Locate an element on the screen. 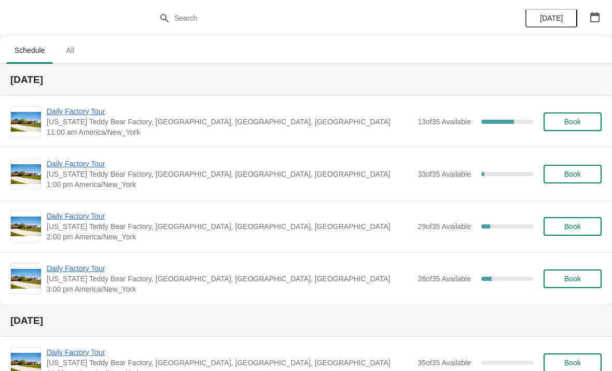 The width and height of the screenshot is (612, 371). span: 3:00 pm America/New_York is located at coordinates (229, 289).